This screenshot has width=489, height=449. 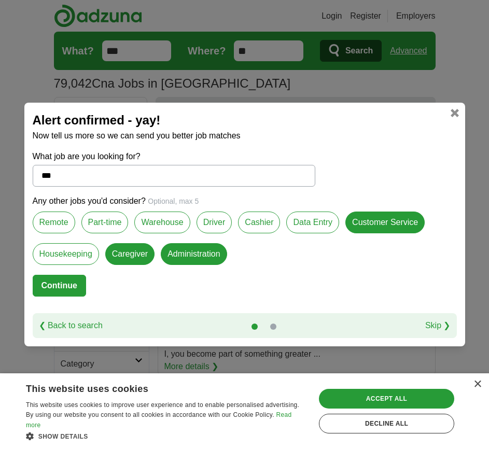 I want to click on button: Continue, so click(x=59, y=286).